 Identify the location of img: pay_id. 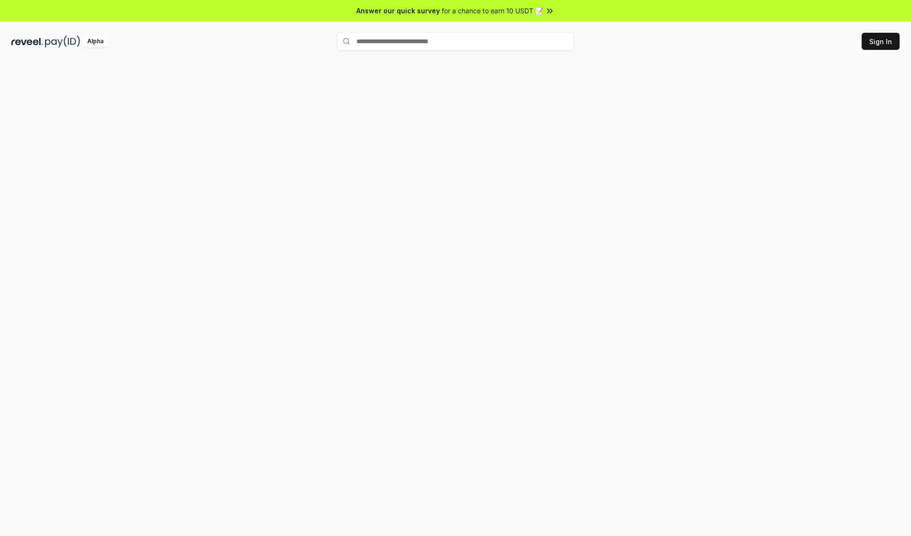
(63, 41).